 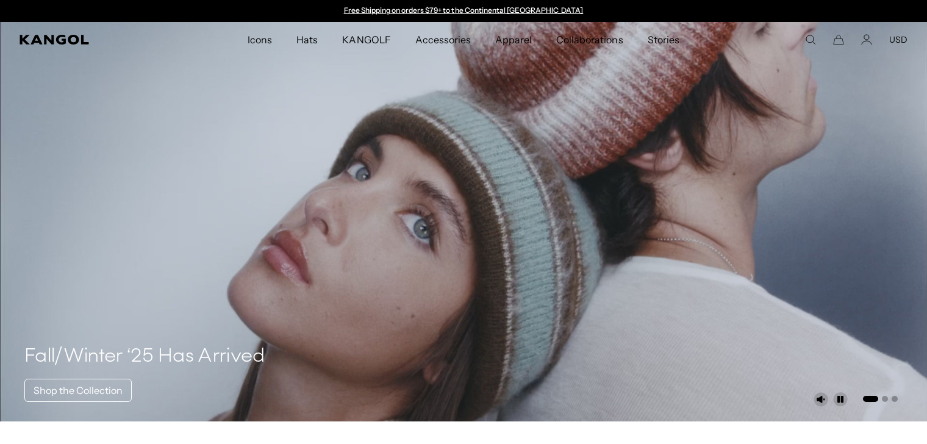 What do you see at coordinates (307, 40) in the screenshot?
I see `span: Hats` at bounding box center [307, 40].